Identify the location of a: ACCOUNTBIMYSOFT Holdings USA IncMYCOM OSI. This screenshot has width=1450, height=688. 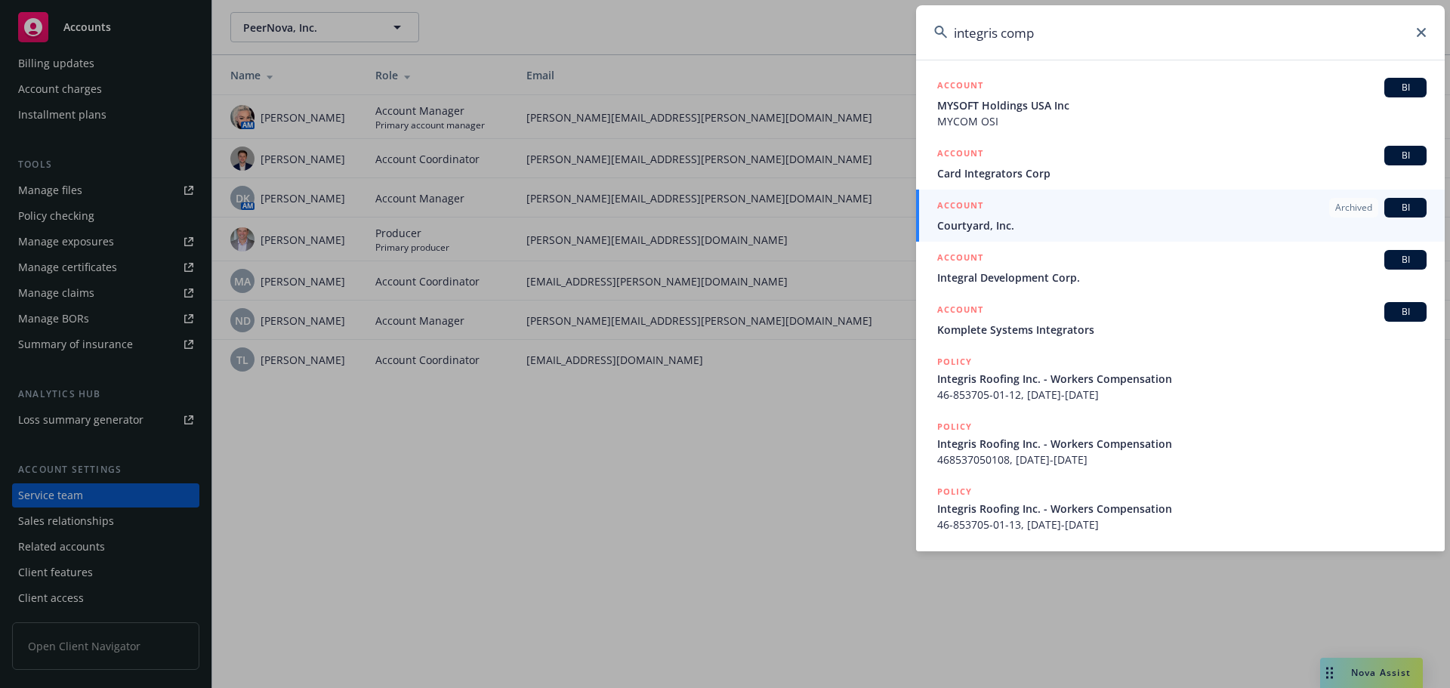
(1180, 103).